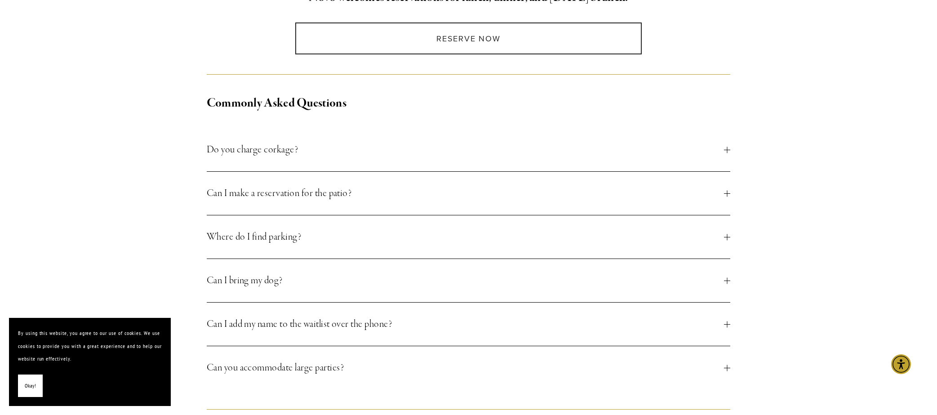 Image resolution: width=937 pixels, height=415 pixels. What do you see at coordinates (90, 362) in the screenshot?
I see `section: Cookie banner` at bounding box center [90, 362].